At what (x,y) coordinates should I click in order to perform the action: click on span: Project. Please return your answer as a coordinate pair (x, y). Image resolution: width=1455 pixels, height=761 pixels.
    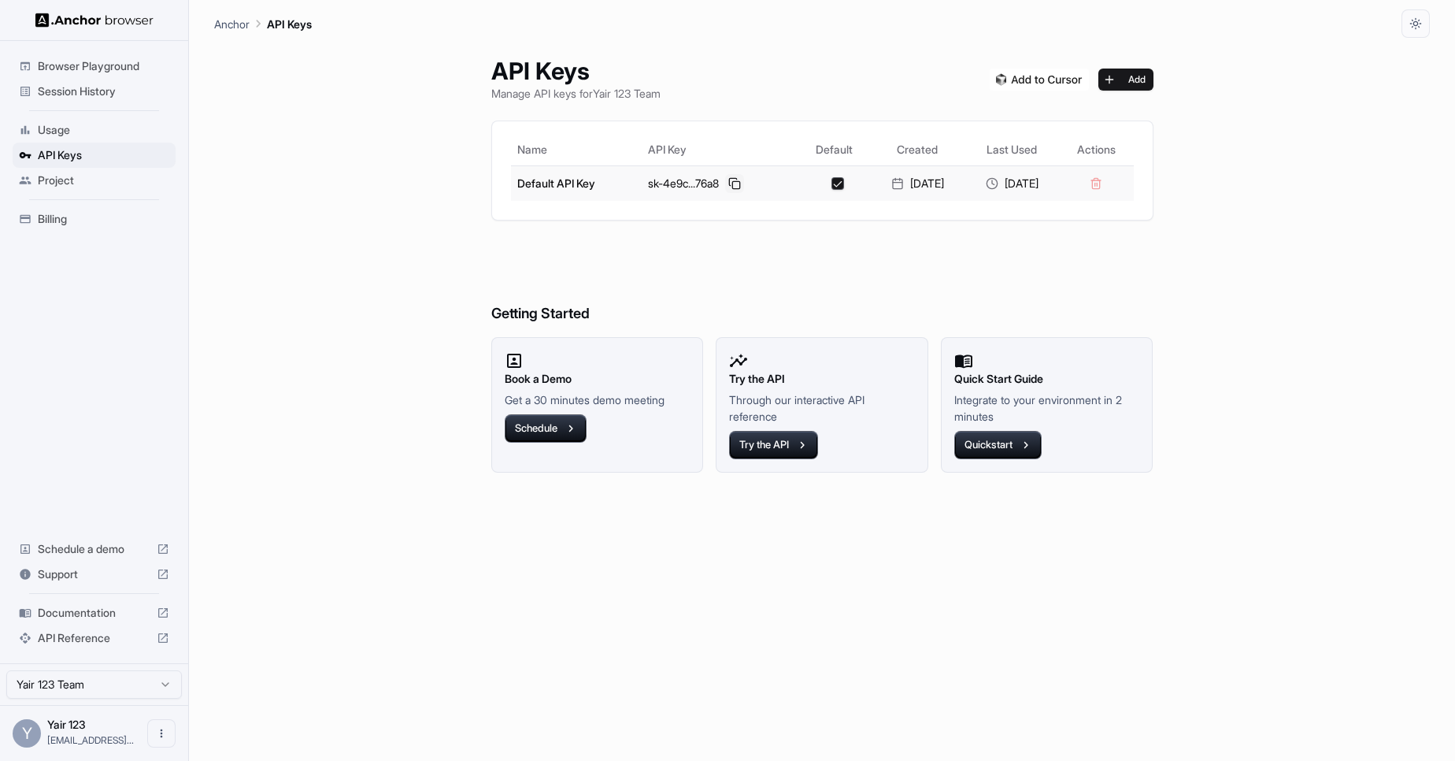
    Looking at the image, I should click on (103, 180).